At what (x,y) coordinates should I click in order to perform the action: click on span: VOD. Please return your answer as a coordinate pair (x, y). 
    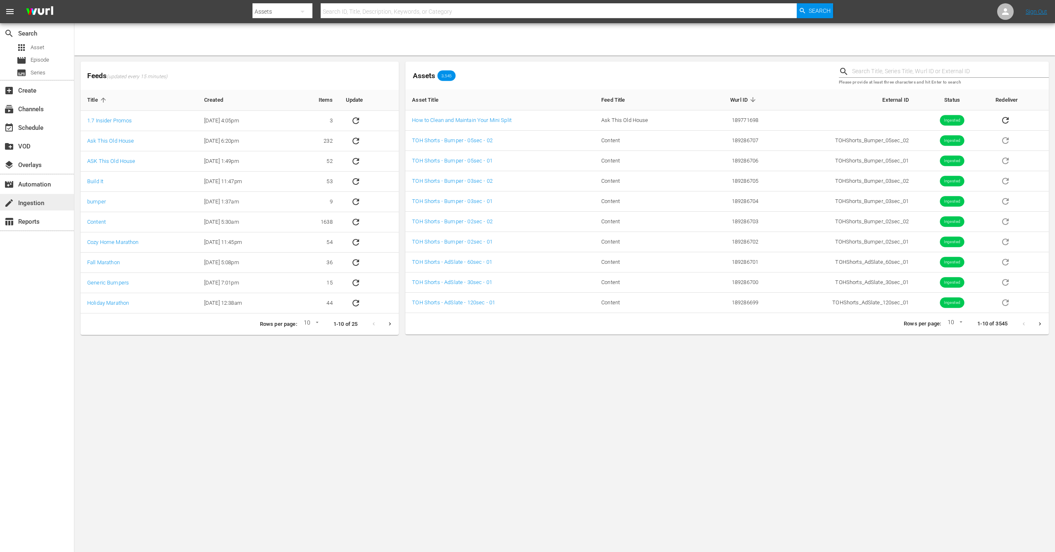
    Looking at the image, I should click on (9, 146).